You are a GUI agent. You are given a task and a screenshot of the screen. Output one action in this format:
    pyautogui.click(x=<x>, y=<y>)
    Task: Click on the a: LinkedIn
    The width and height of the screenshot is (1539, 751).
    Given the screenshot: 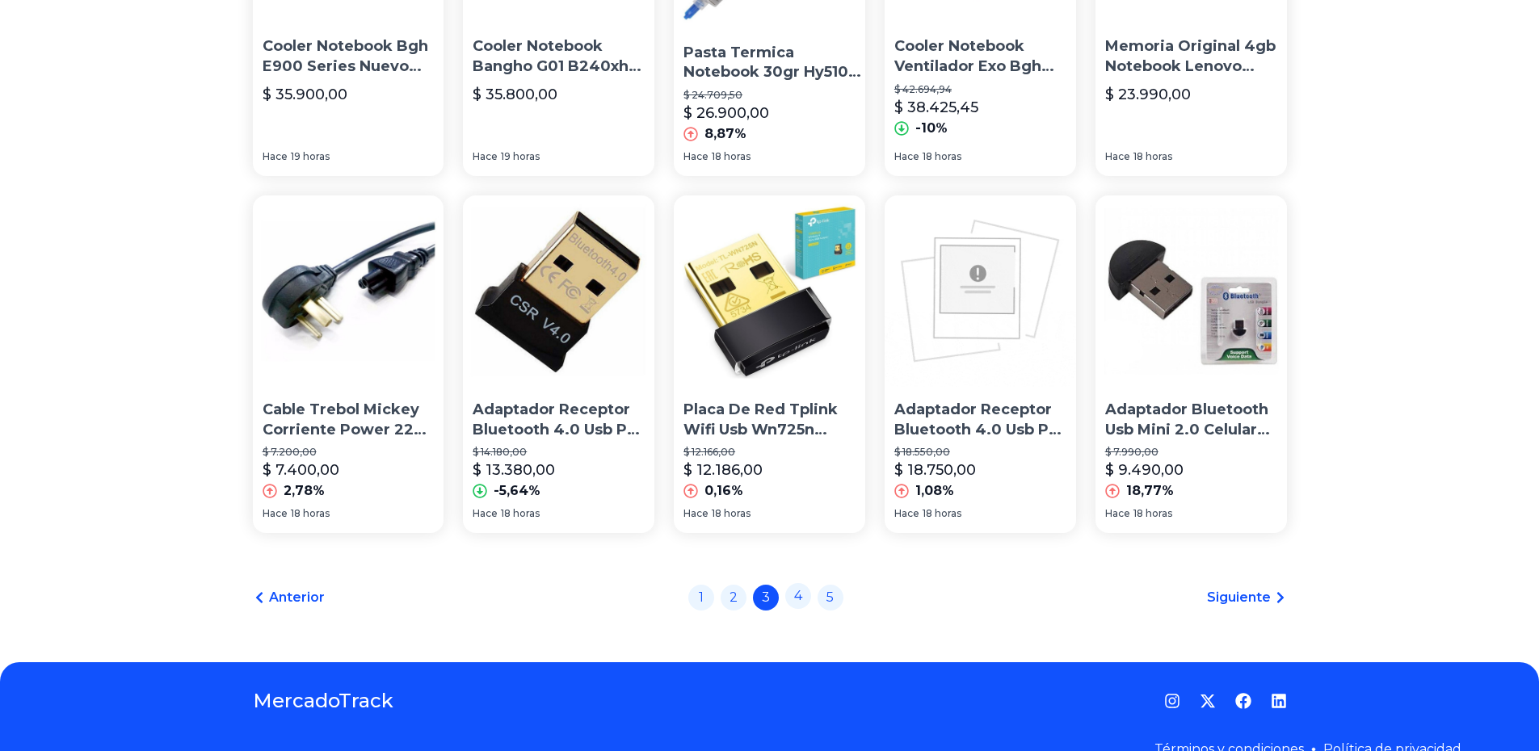 What is the action you would take?
    pyautogui.click(x=1279, y=701)
    